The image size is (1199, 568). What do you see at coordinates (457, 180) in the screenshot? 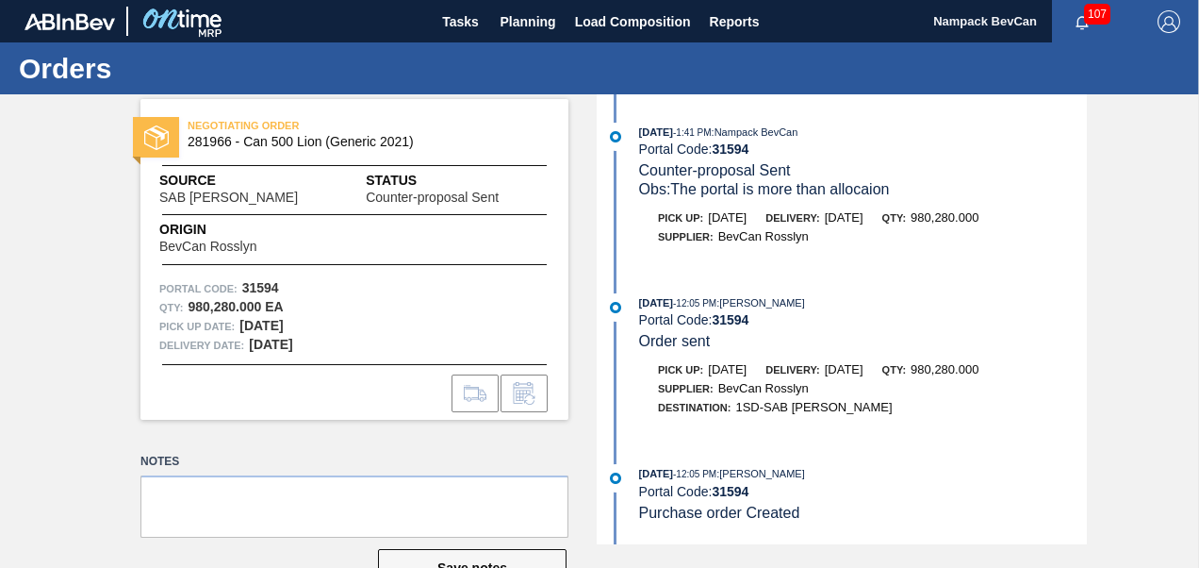
I see `span: Status` at bounding box center [457, 180].